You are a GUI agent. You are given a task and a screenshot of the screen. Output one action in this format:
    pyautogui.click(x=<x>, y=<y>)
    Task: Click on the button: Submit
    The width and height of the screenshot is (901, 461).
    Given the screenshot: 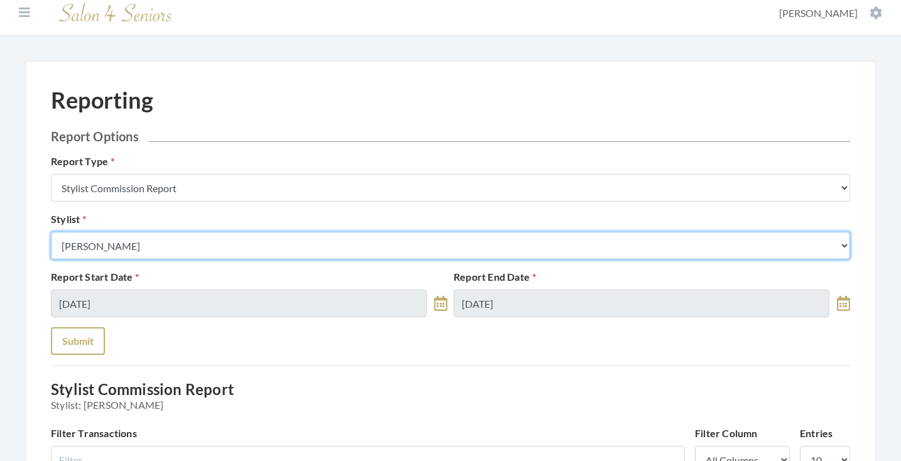 What is the action you would take?
    pyautogui.click(x=78, y=341)
    